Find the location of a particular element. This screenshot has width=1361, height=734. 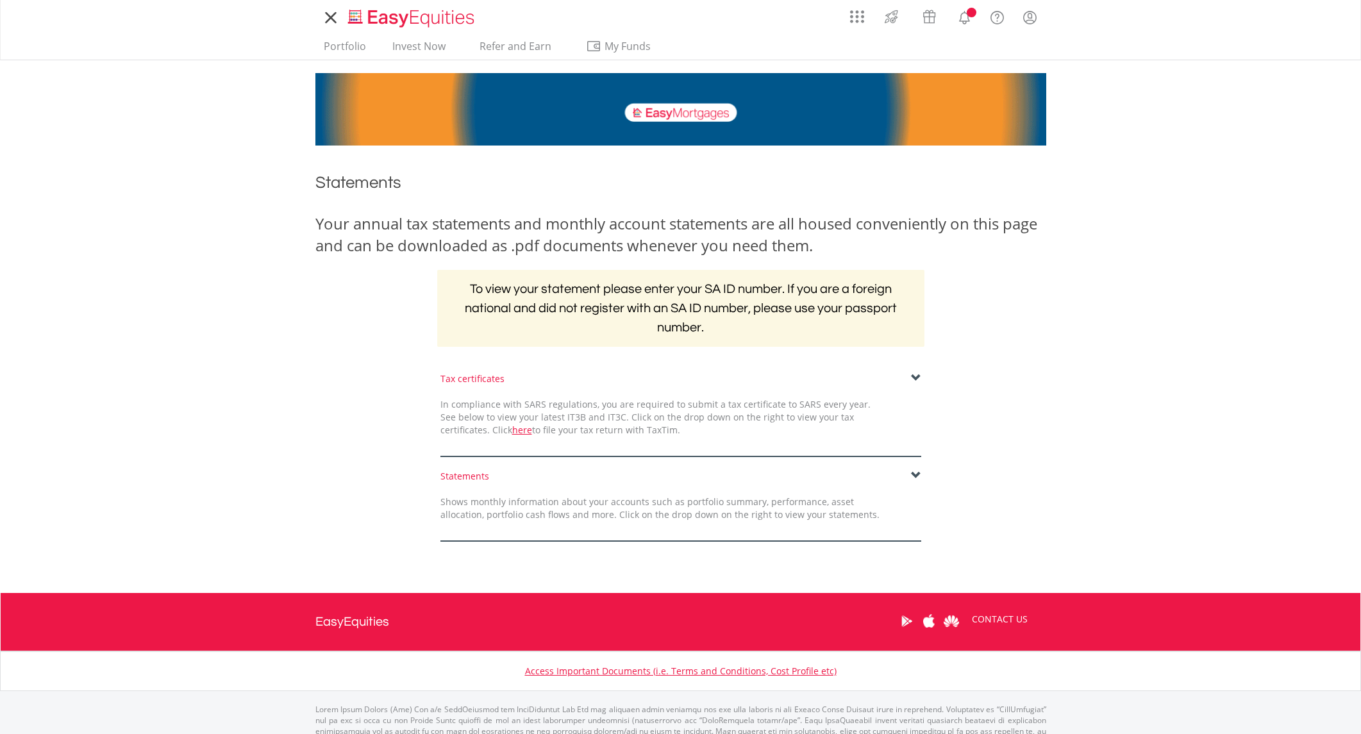

a: Huawei is located at coordinates (952, 621).